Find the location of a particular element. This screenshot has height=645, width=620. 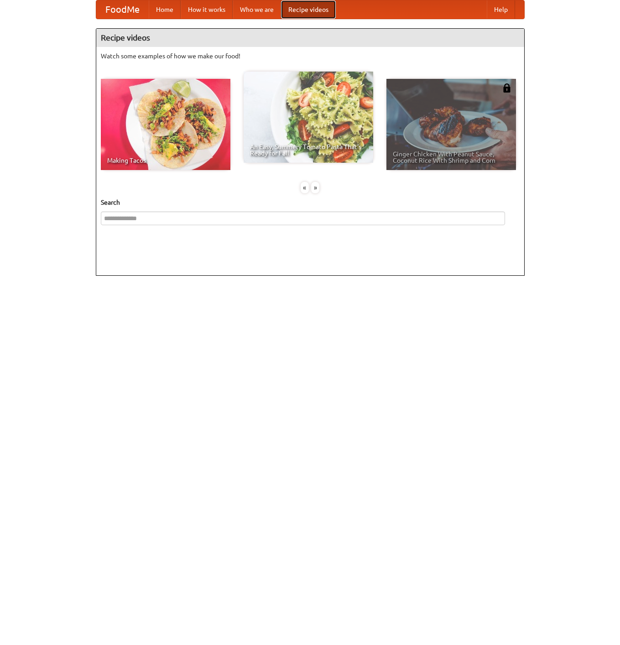

a: How it works is located at coordinates (207, 10).